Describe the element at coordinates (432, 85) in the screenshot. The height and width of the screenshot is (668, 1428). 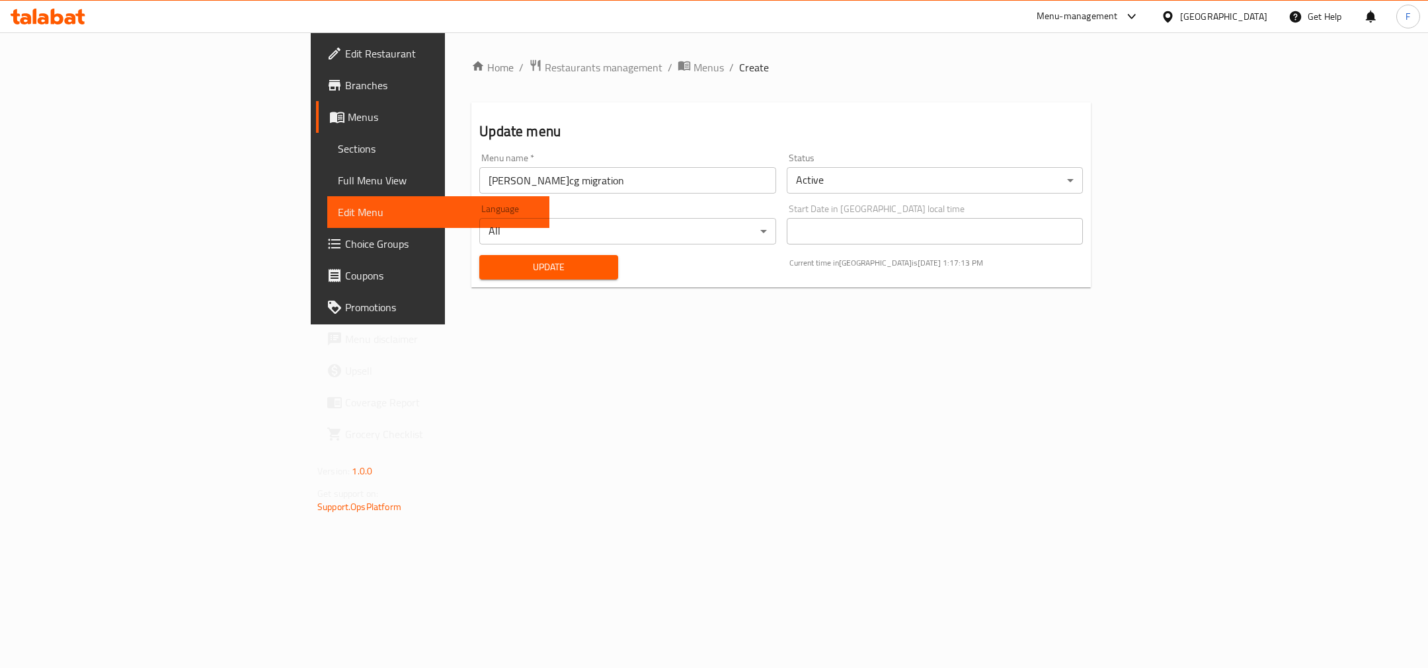
I see `a: Branches` at that location.